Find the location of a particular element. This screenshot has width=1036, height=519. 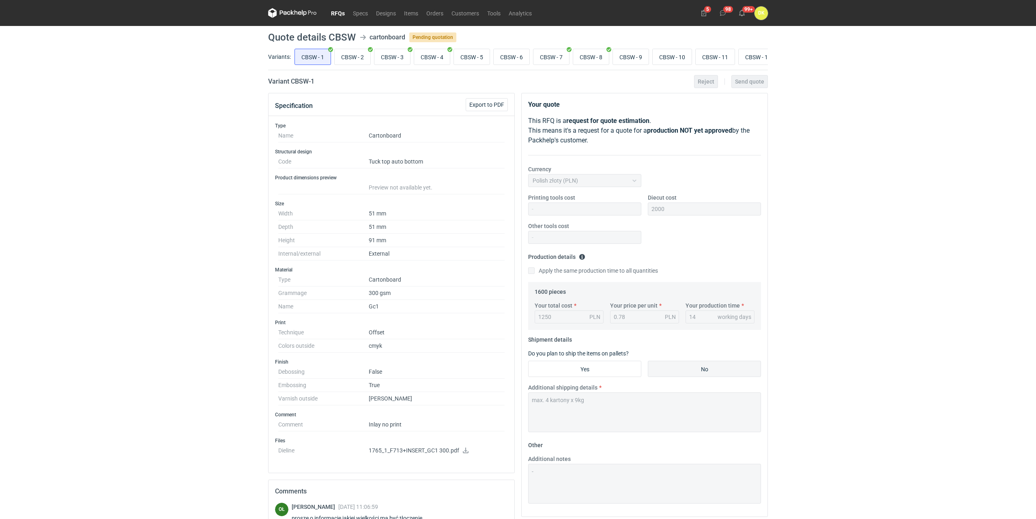

span: Export to PDF is located at coordinates (487, 105).